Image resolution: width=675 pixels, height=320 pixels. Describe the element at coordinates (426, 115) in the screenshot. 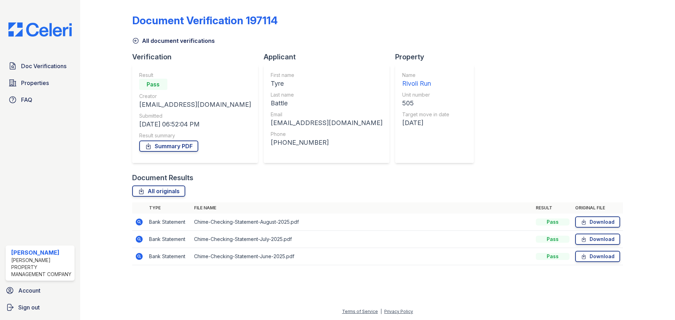

I see `div: Target move in date` at that location.